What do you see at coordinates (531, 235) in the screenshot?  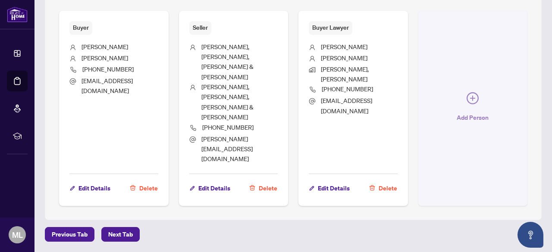 I see `button: Open asap` at bounding box center [531, 235].